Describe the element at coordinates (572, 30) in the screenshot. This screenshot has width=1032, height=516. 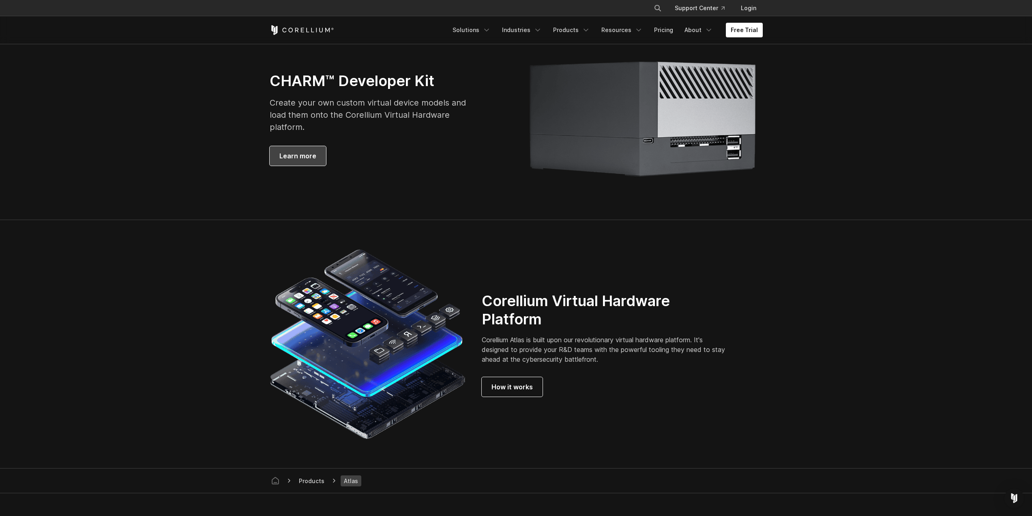
I see `a: Products` at that location.